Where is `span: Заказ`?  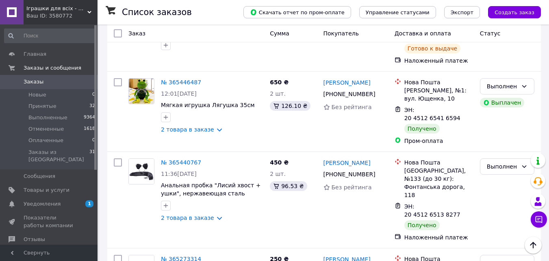
span: Заказ is located at coordinates (137, 33).